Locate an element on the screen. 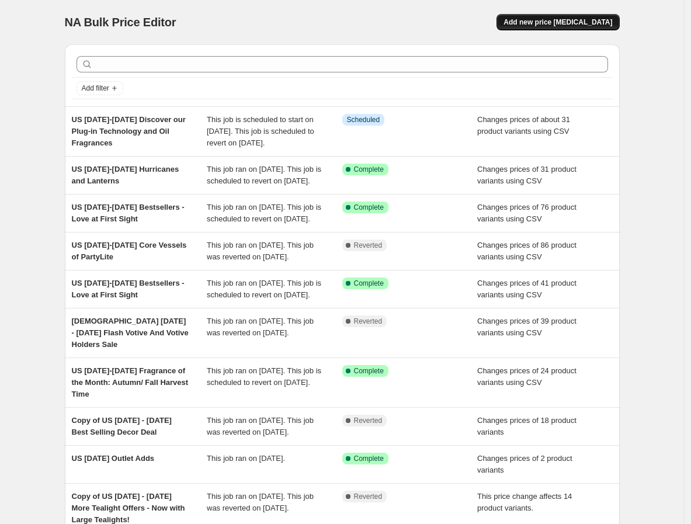 This screenshot has height=524, width=691. span: NA Bulk Price Editor is located at coordinates (120, 22).